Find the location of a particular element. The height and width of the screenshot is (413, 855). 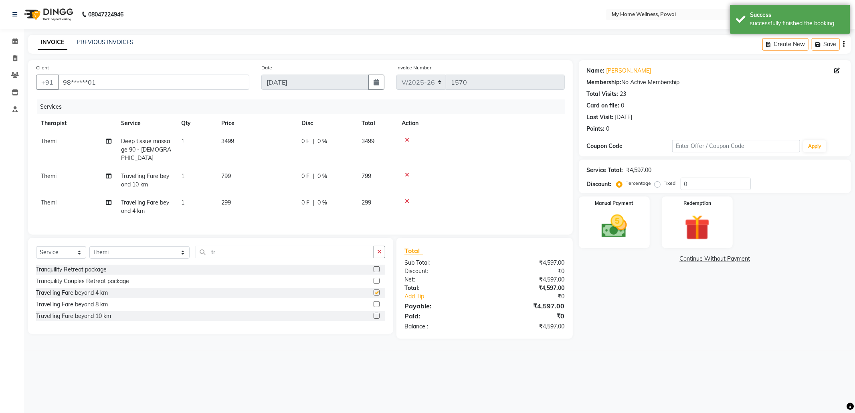

b: 08047224946 is located at coordinates (106, 14).